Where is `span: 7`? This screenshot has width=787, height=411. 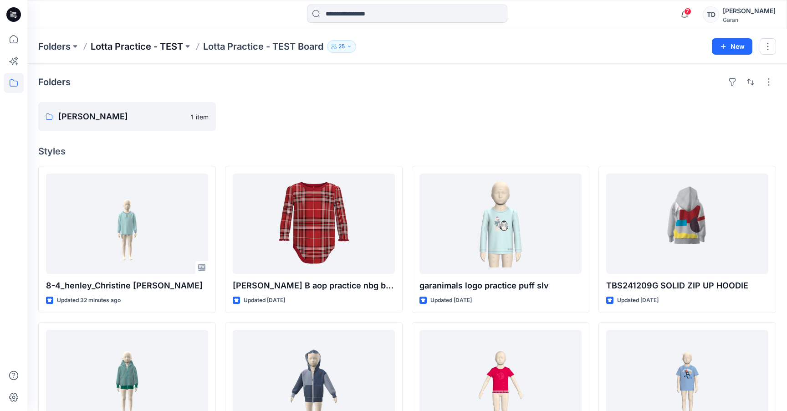
span: 7 is located at coordinates (688, 11).